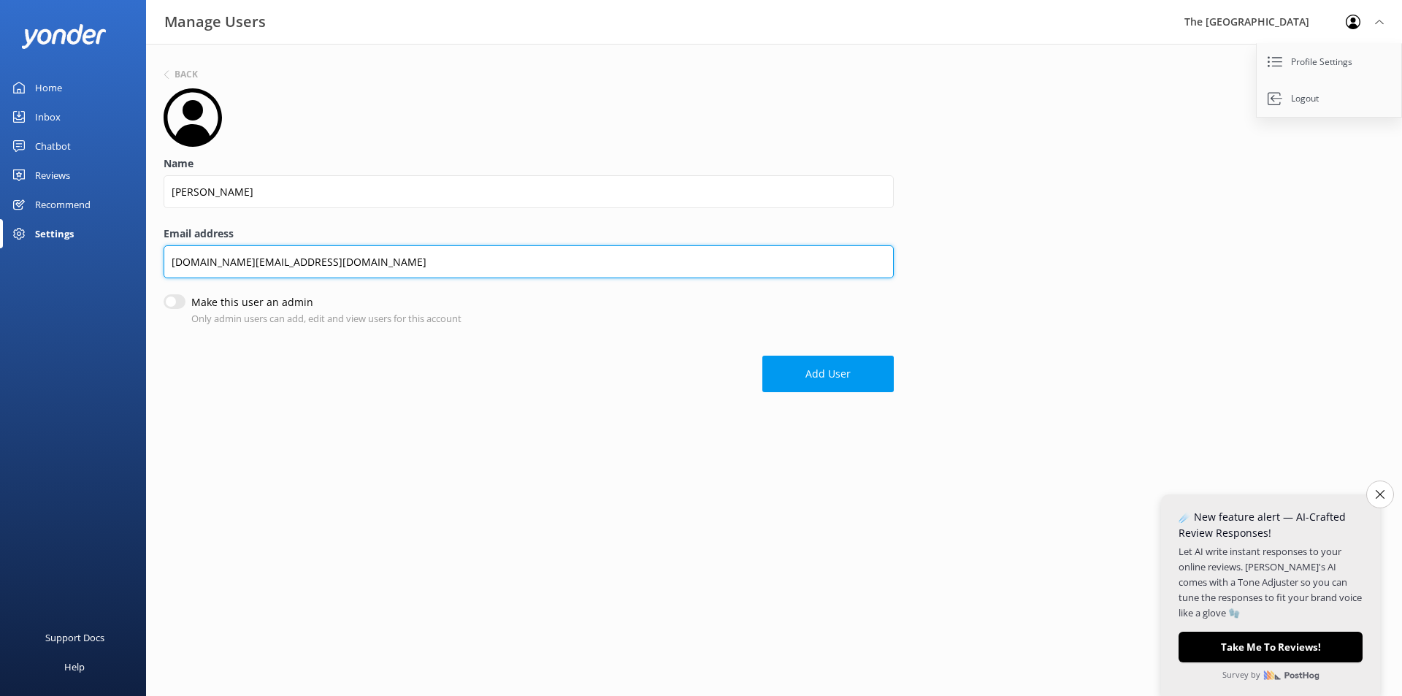  Describe the element at coordinates (326, 318) in the screenshot. I see `p: Only admin users can add, edit and view users for this account` at that location.